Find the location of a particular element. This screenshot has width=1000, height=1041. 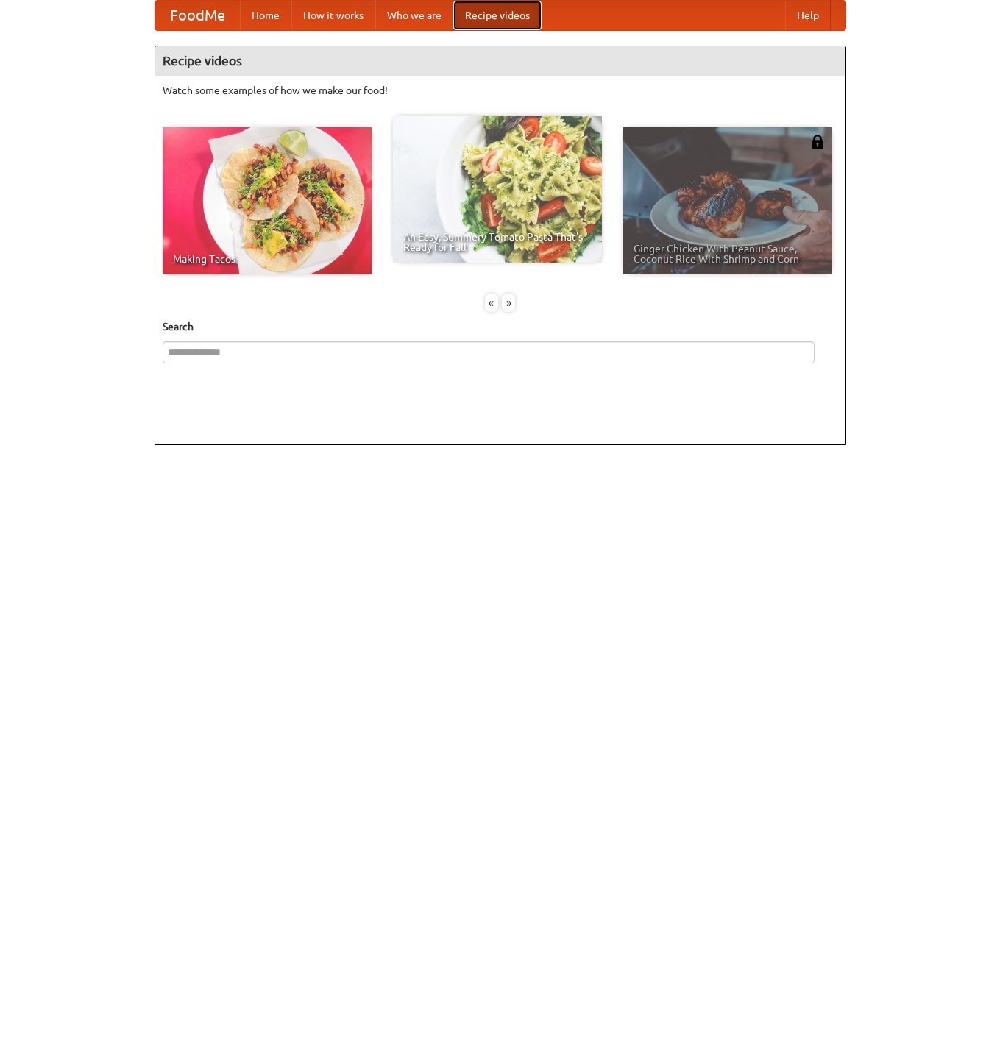

a: FoodMe is located at coordinates (197, 15).